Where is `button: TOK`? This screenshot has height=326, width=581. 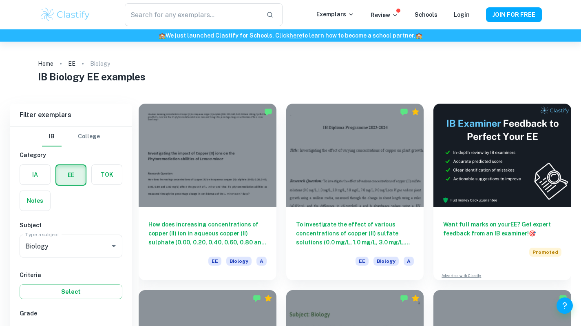
button: TOK is located at coordinates (107, 174).